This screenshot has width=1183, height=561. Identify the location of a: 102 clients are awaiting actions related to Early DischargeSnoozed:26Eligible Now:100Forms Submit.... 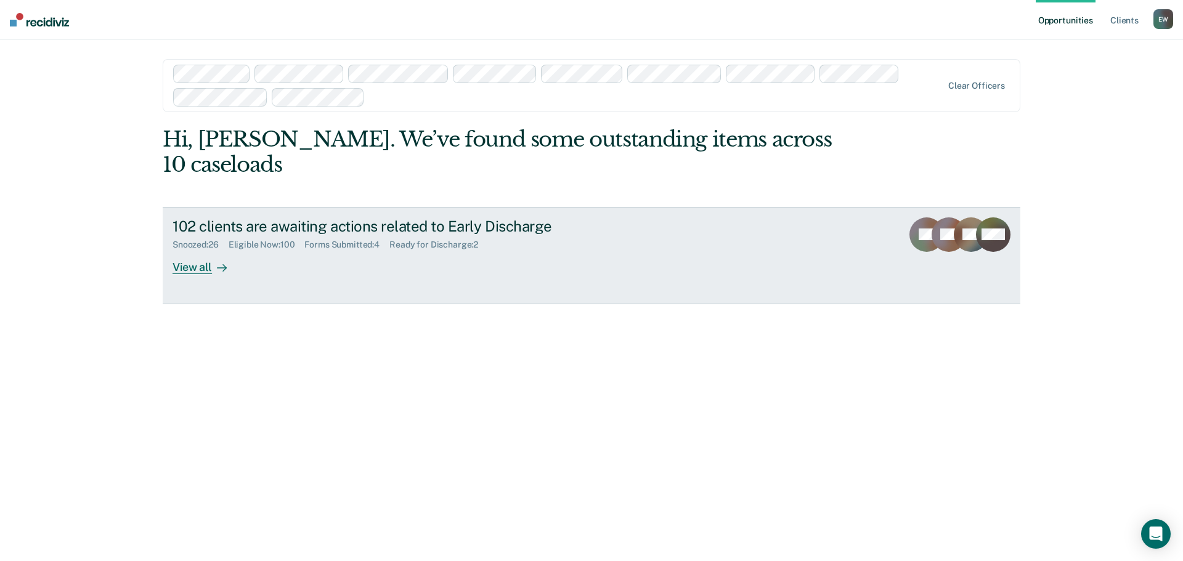
(591, 256).